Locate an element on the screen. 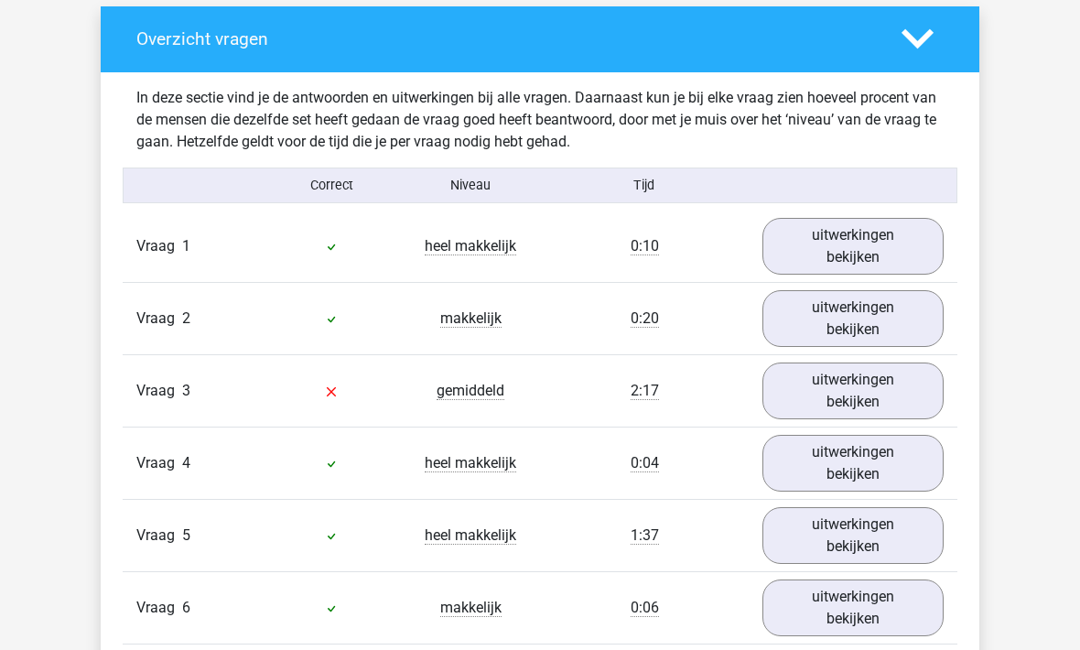 This screenshot has width=1080, height=650. span: 2:17 is located at coordinates (644, 392).